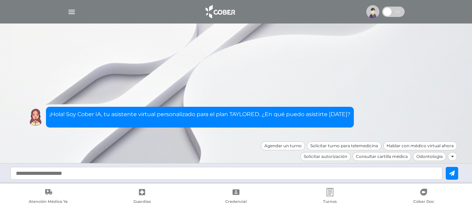  Describe the element at coordinates (424, 202) in the screenshot. I see `span: Cober Doc` at that location.